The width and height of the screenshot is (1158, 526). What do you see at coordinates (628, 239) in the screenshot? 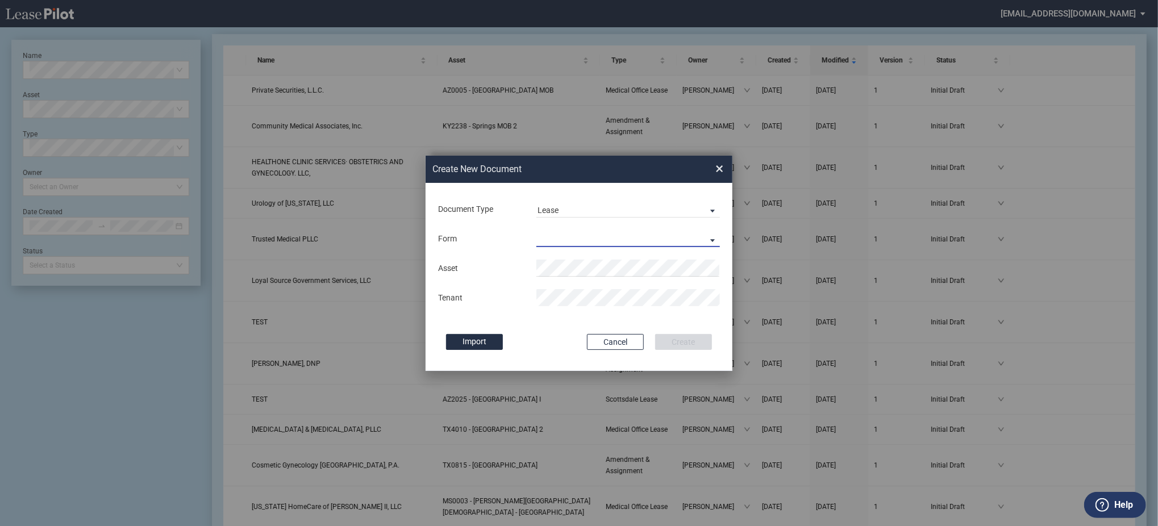
I see `md-select: Lease Form` at bounding box center [628, 239].